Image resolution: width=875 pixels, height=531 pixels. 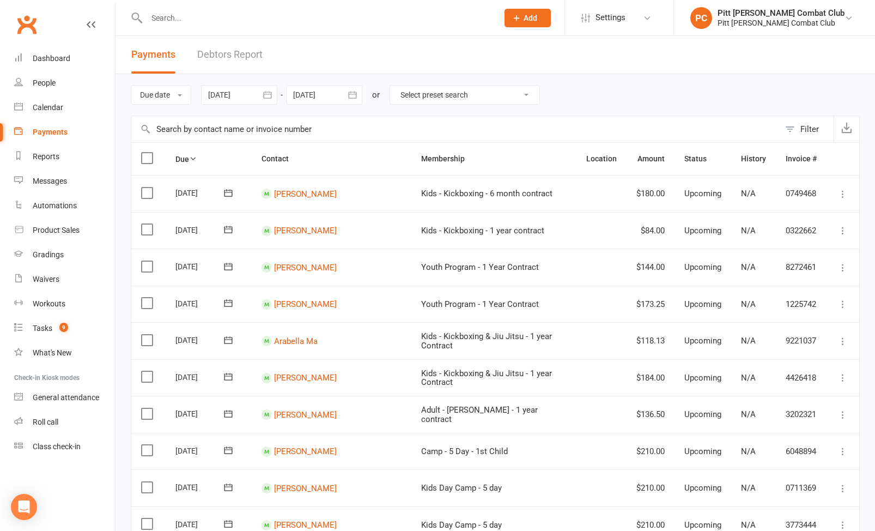 I want to click on a: What's New, so click(x=64, y=353).